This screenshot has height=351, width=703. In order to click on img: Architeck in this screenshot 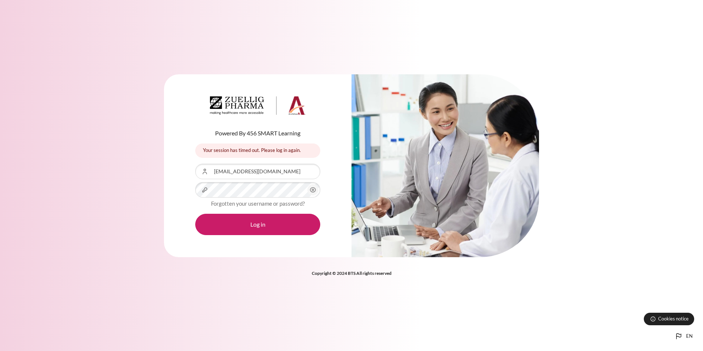, I will do `click(258, 106)`.